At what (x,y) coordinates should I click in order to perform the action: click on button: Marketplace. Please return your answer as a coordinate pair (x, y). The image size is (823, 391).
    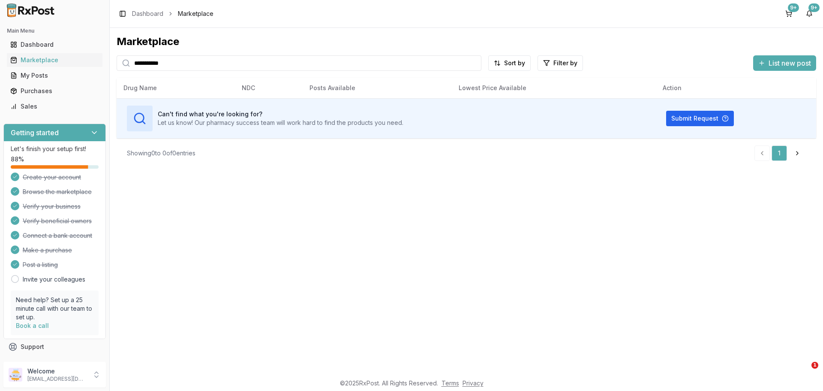
    Looking at the image, I should click on (54, 60).